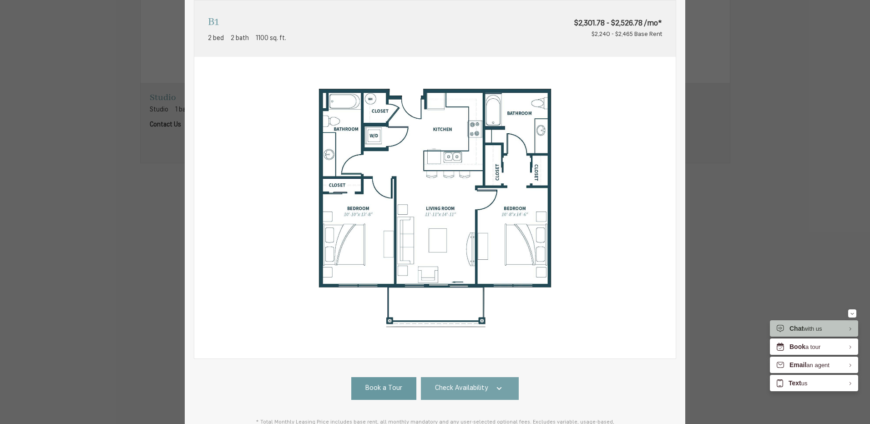  Describe the element at coordinates (240, 38) in the screenshot. I see `span: 2 bath` at that location.